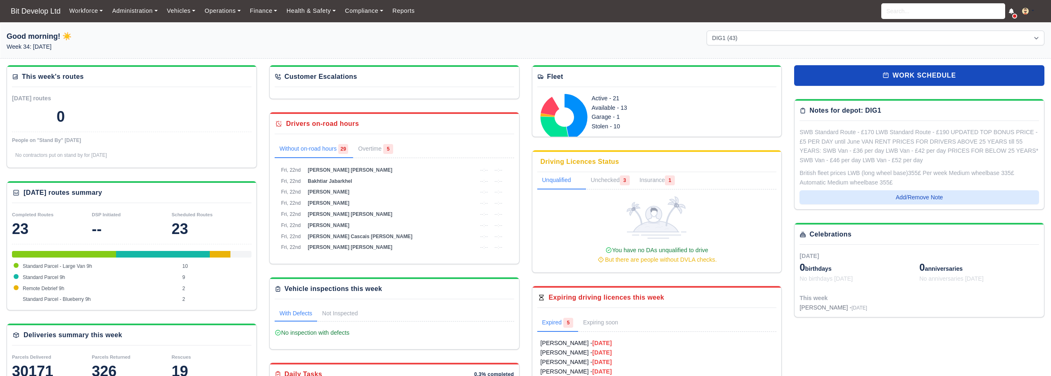 This screenshot has width=1051, height=376. Describe the element at coordinates (652, 117) in the screenshot. I see `div: Garage - 1` at that location.